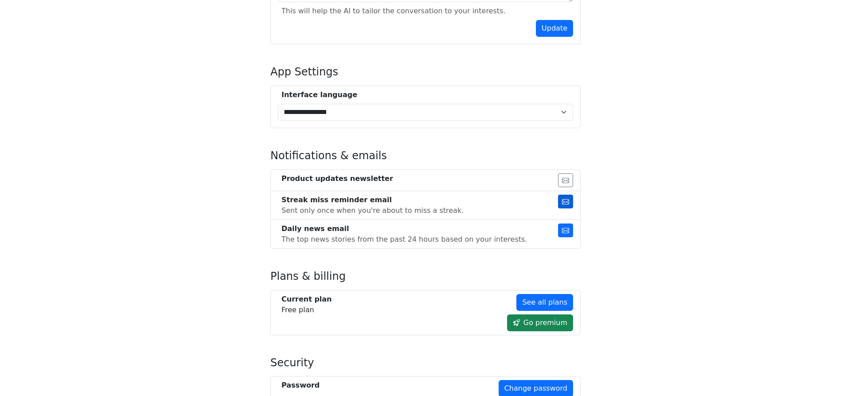 The height and width of the screenshot is (396, 851). What do you see at coordinates (372, 200) in the screenshot?
I see `div: Streak miss reminder email` at bounding box center [372, 200].